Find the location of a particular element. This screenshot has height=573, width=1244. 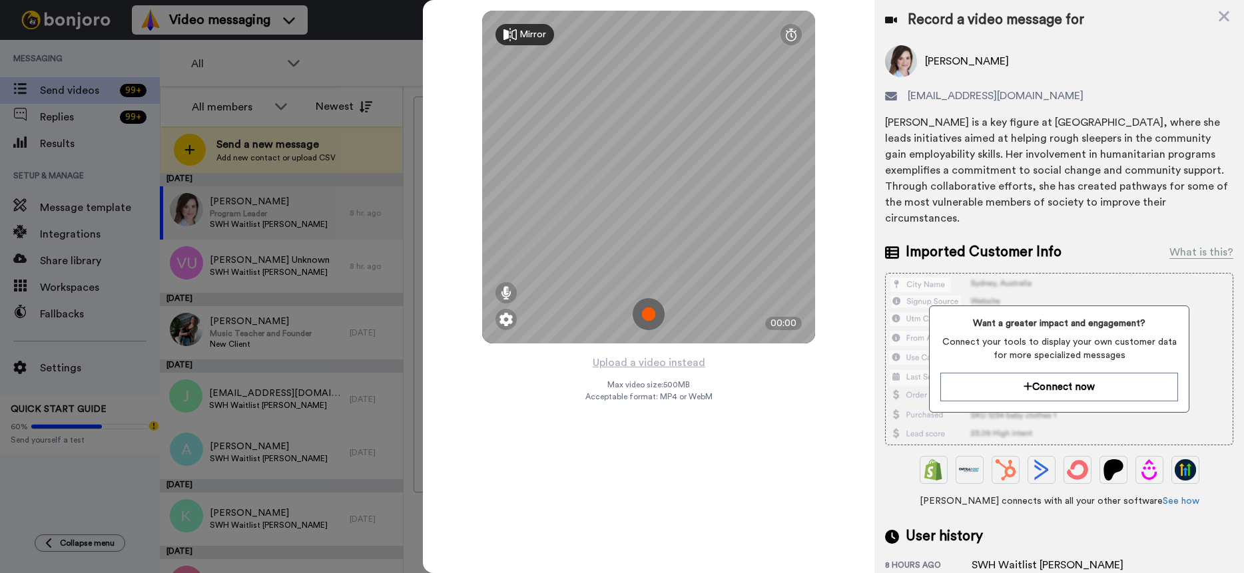

img: ActiveCampaign is located at coordinates (1041, 470).